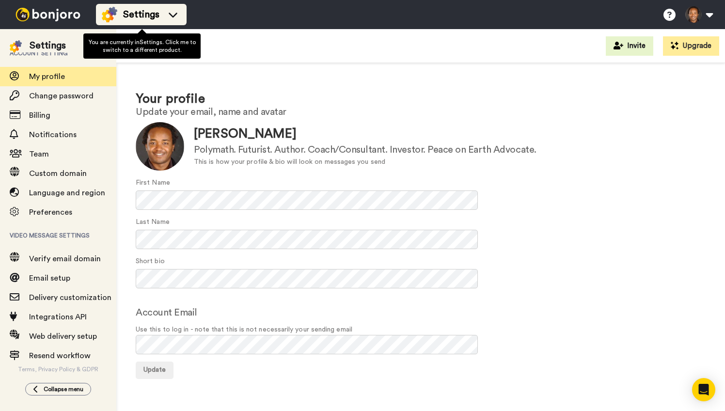 The width and height of the screenshot is (725, 411). Describe the element at coordinates (365, 162) in the screenshot. I see `div: This is how your profile & bio will look on messages you send` at that location.